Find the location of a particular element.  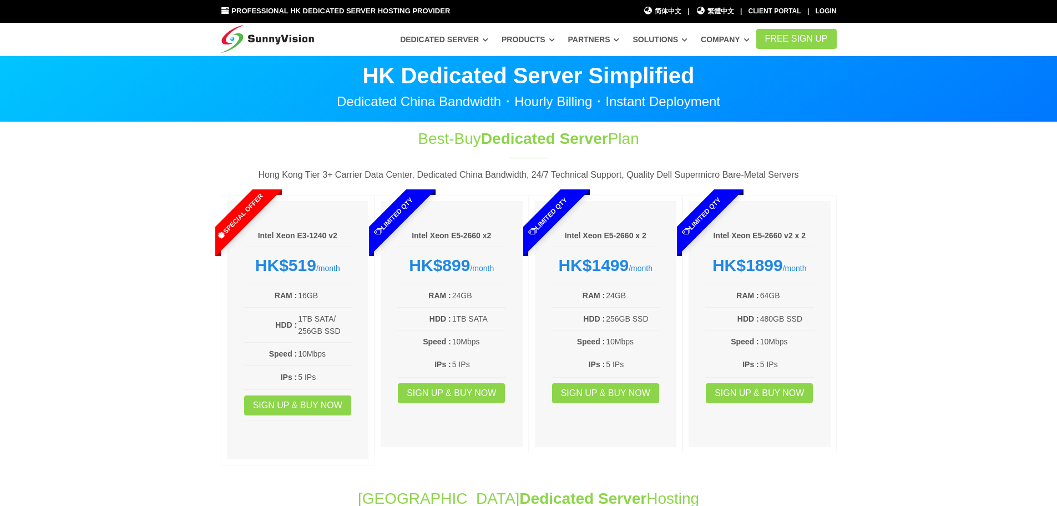

a: Client Portal is located at coordinates (775, 11).